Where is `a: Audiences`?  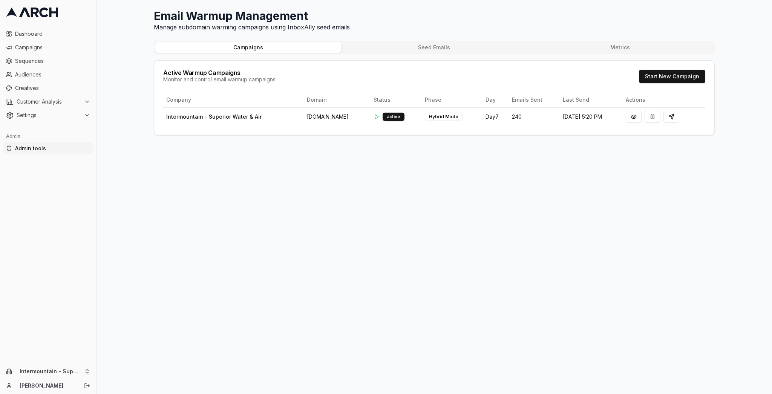
a: Audiences is located at coordinates (48, 75).